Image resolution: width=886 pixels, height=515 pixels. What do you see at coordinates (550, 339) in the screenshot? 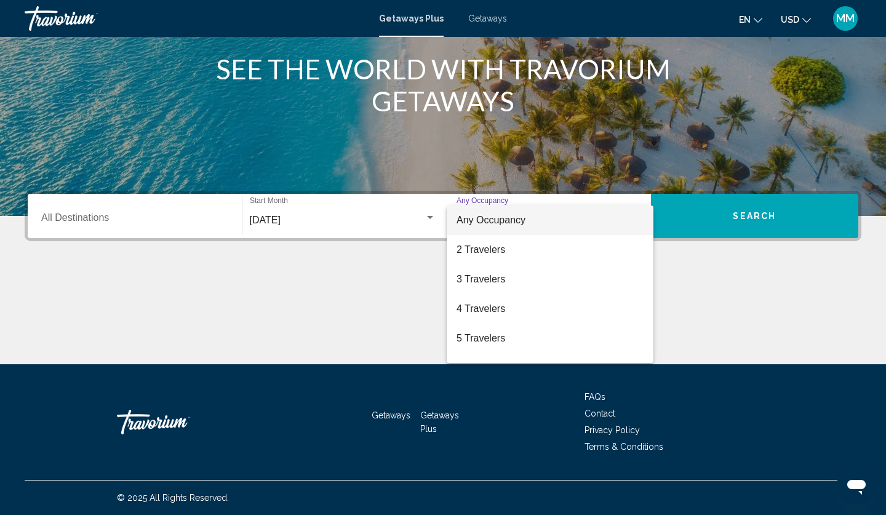
I see `span: 5 Travelers` at bounding box center [550, 339].